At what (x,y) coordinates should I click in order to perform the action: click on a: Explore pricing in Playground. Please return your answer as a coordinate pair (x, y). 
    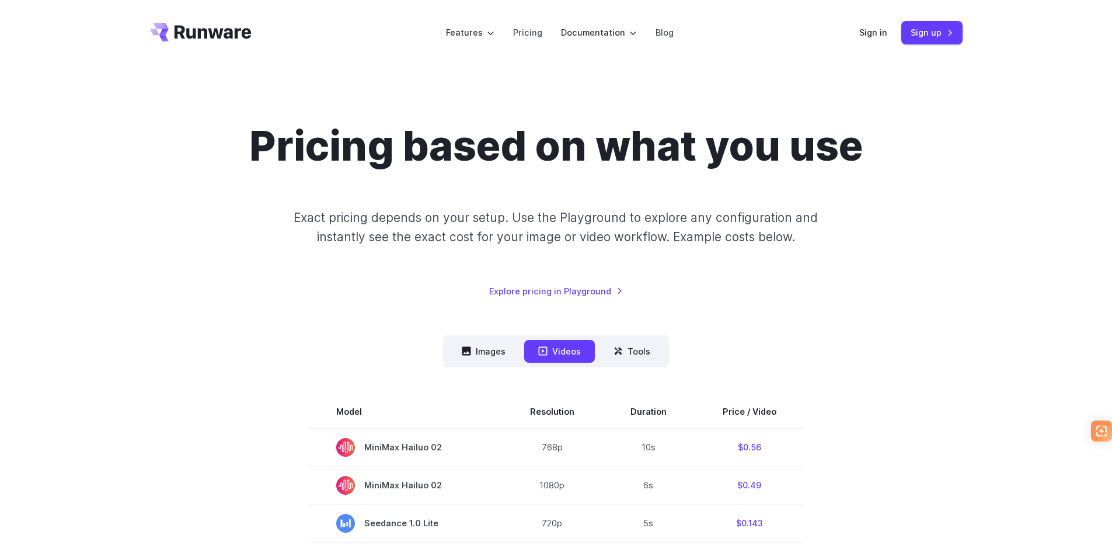
    Looking at the image, I should click on (556, 291).